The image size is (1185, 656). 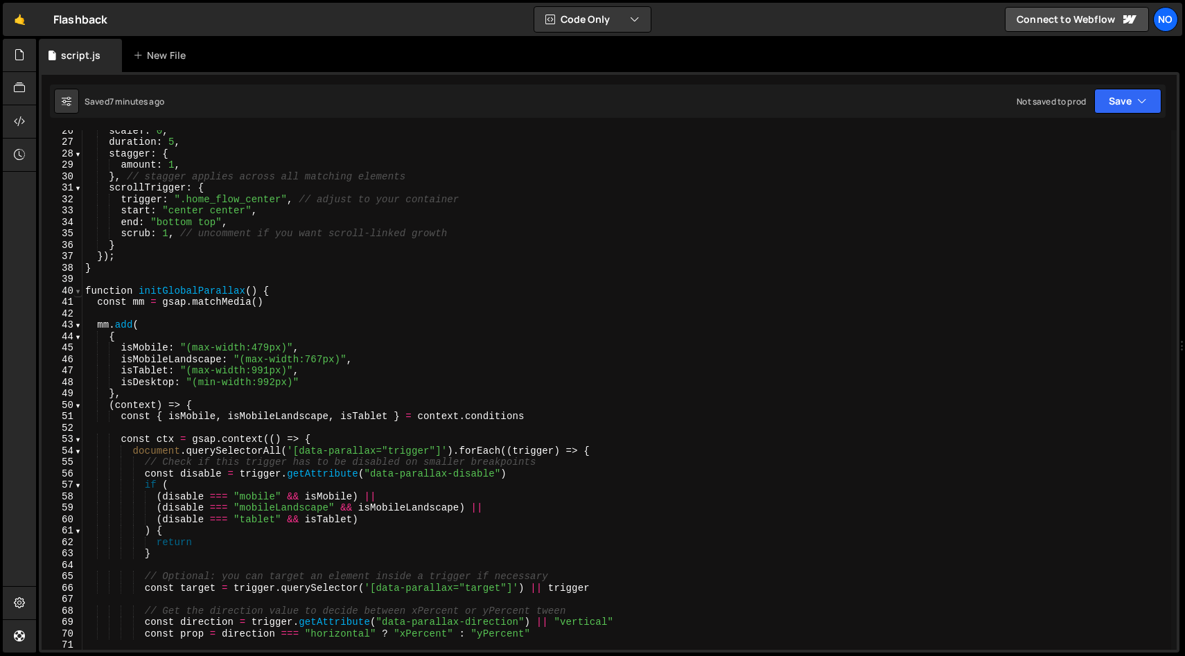 What do you see at coordinates (62, 565) in the screenshot?
I see `div: 64` at bounding box center [62, 565].